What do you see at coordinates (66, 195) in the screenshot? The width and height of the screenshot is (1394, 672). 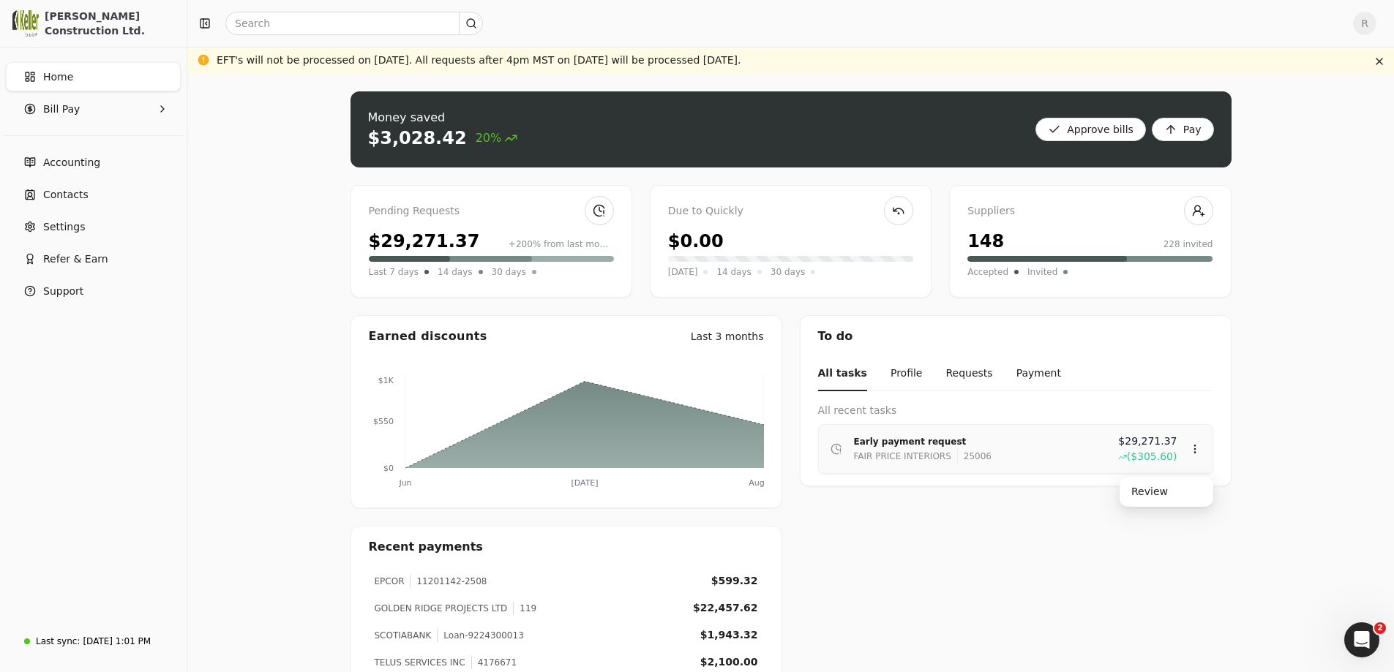 I see `span: Contacts` at bounding box center [66, 195].